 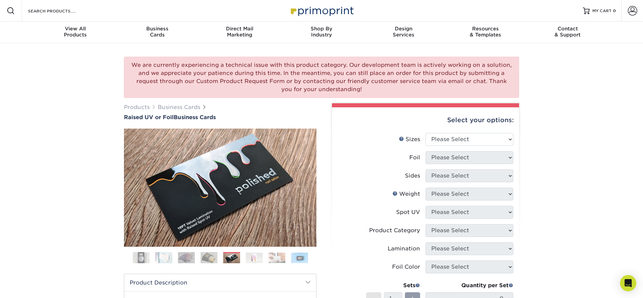 I want to click on h2: Product Description, so click(x=220, y=283).